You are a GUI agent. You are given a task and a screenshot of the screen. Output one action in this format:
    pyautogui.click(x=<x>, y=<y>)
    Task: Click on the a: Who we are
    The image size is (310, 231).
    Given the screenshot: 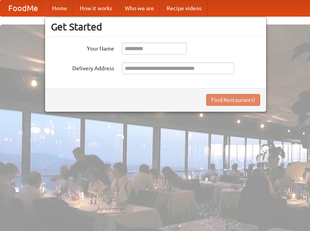 What is the action you would take?
    pyautogui.click(x=139, y=8)
    